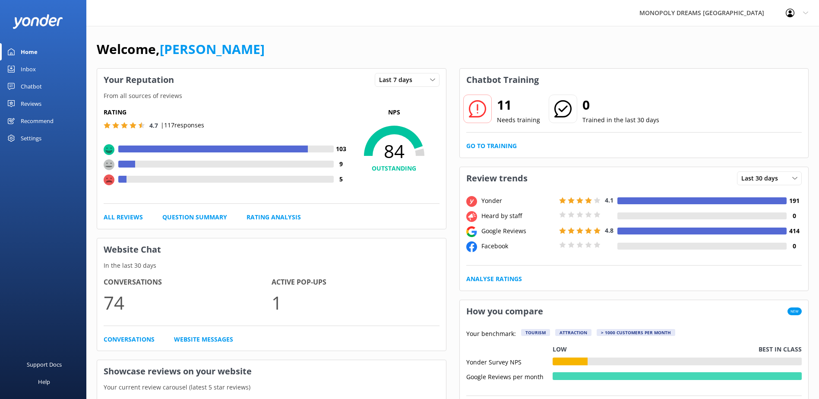 The image size is (819, 399). What do you see at coordinates (518, 201) in the screenshot?
I see `div: Yonder` at bounding box center [518, 201].